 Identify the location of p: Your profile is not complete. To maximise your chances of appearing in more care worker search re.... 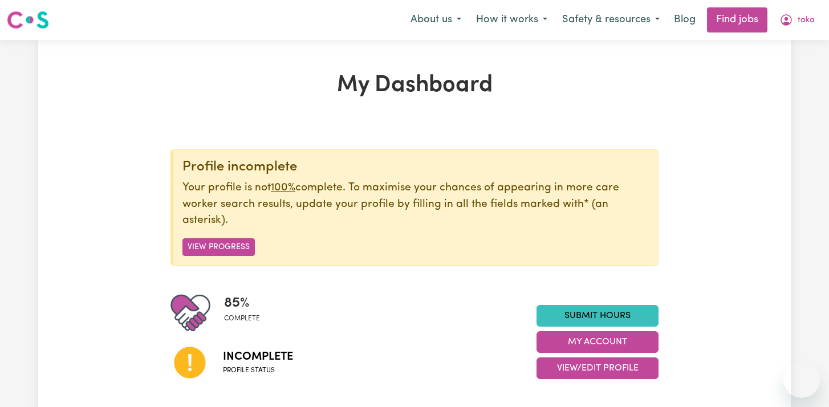
(416, 205).